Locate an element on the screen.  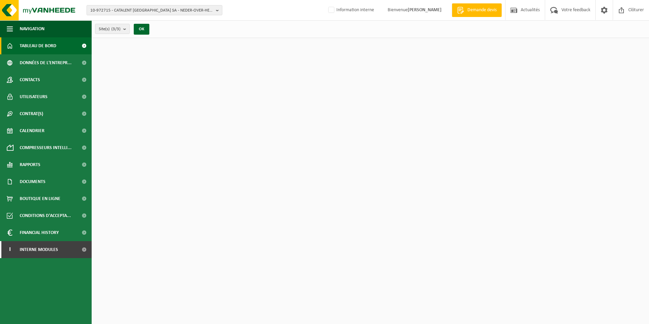
span: Rapports is located at coordinates (30, 165).